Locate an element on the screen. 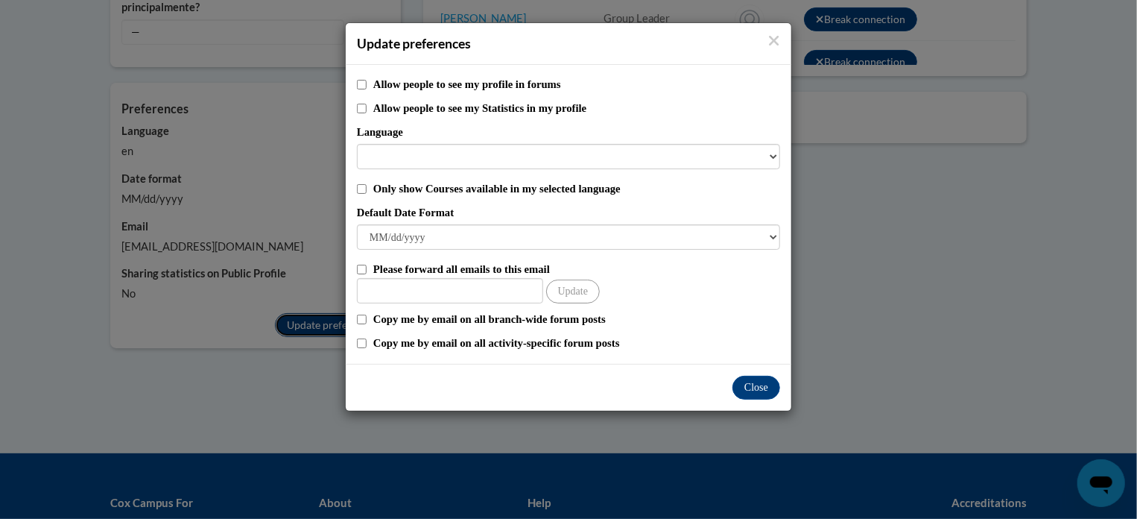 This screenshot has width=1137, height=519. label: Allow people to see my Statistics in my profile is located at coordinates (577, 108).